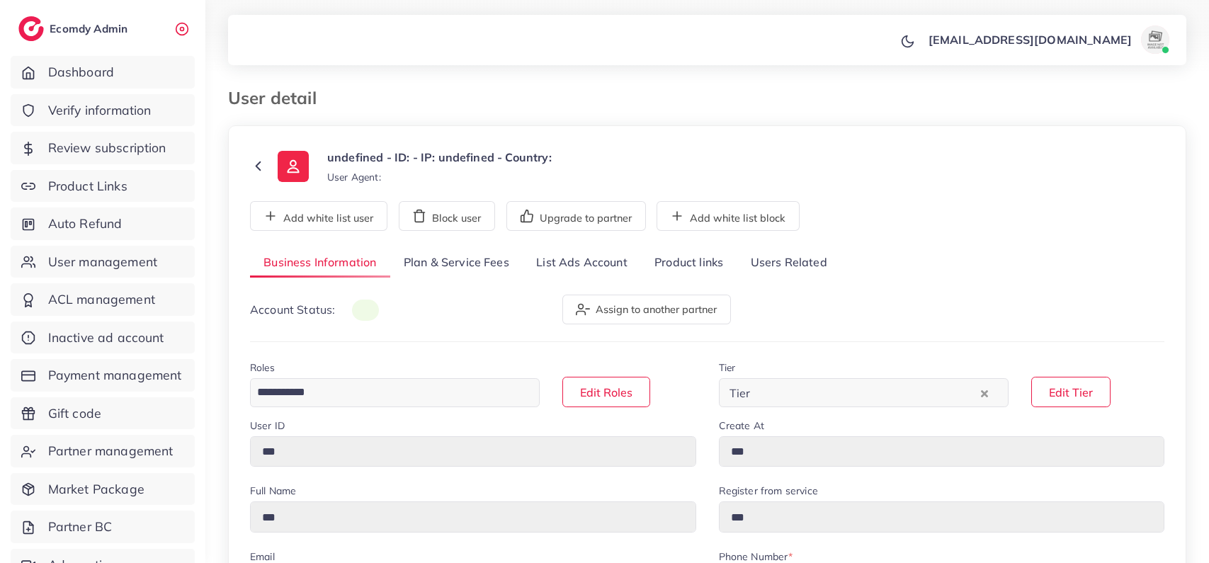 The width and height of the screenshot is (1209, 563). I want to click on h2: Ecomdy Admin, so click(90, 28).